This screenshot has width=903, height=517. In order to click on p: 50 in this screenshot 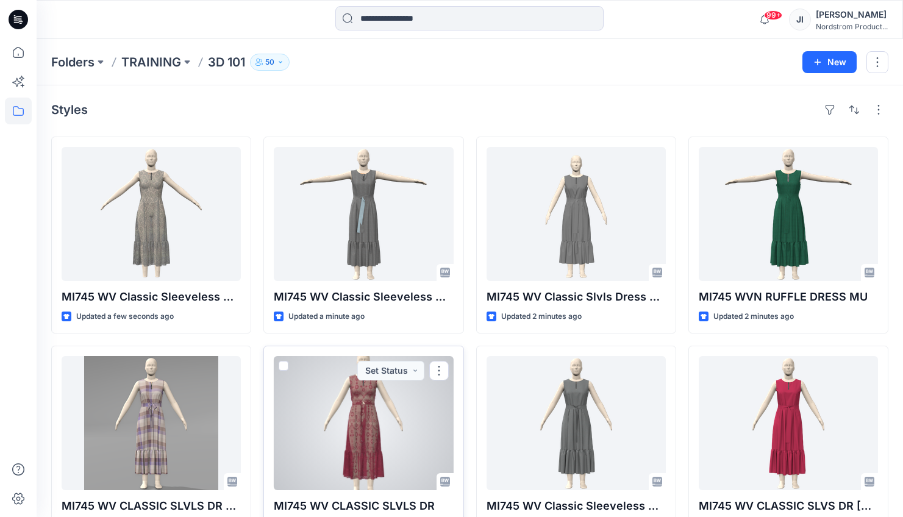, I will do `click(270, 62)`.